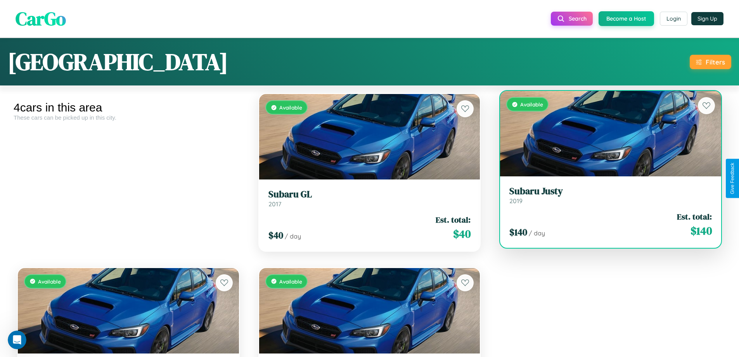 The image size is (739, 357). I want to click on div: Filters, so click(716, 62).